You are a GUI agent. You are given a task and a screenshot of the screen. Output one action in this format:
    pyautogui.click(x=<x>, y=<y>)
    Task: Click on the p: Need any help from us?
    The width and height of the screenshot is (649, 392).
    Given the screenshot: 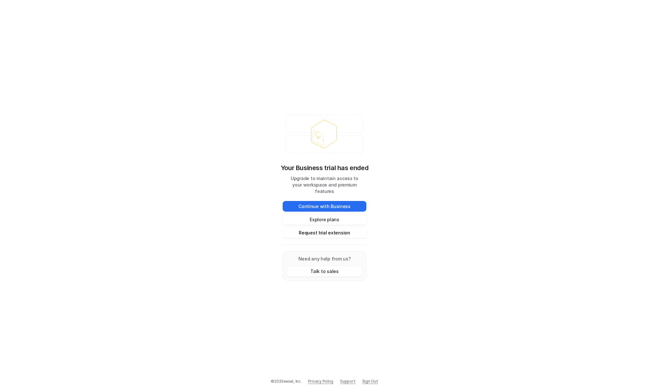 What is the action you would take?
    pyautogui.click(x=324, y=259)
    